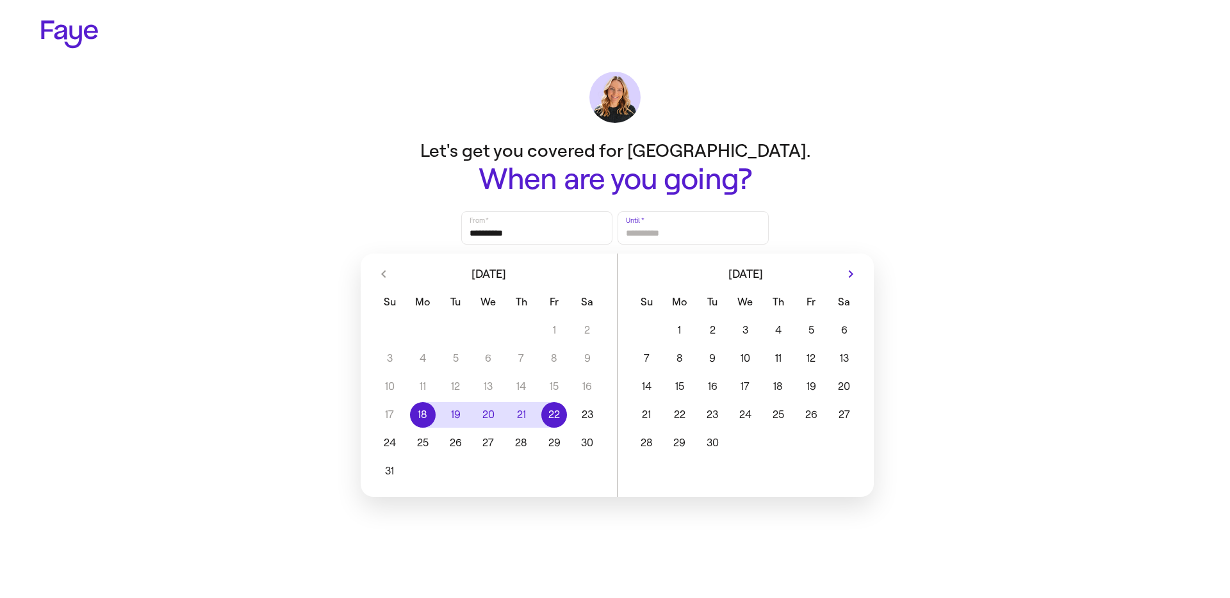 This screenshot has width=1230, height=598. What do you see at coordinates (844, 331) in the screenshot?
I see `button: 6` at bounding box center [844, 331].